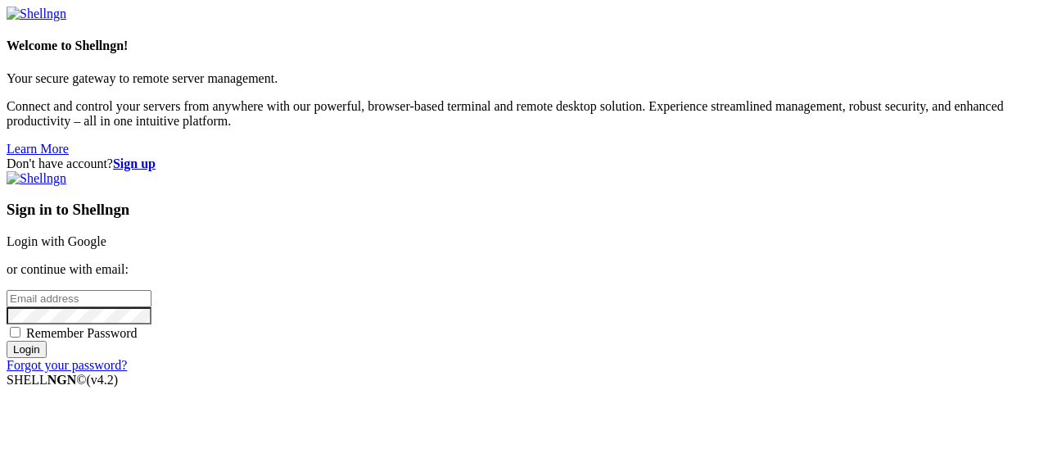 This screenshot has width=1048, height=458. Describe the element at coordinates (82, 333) in the screenshot. I see `span: Remember Password` at that location.